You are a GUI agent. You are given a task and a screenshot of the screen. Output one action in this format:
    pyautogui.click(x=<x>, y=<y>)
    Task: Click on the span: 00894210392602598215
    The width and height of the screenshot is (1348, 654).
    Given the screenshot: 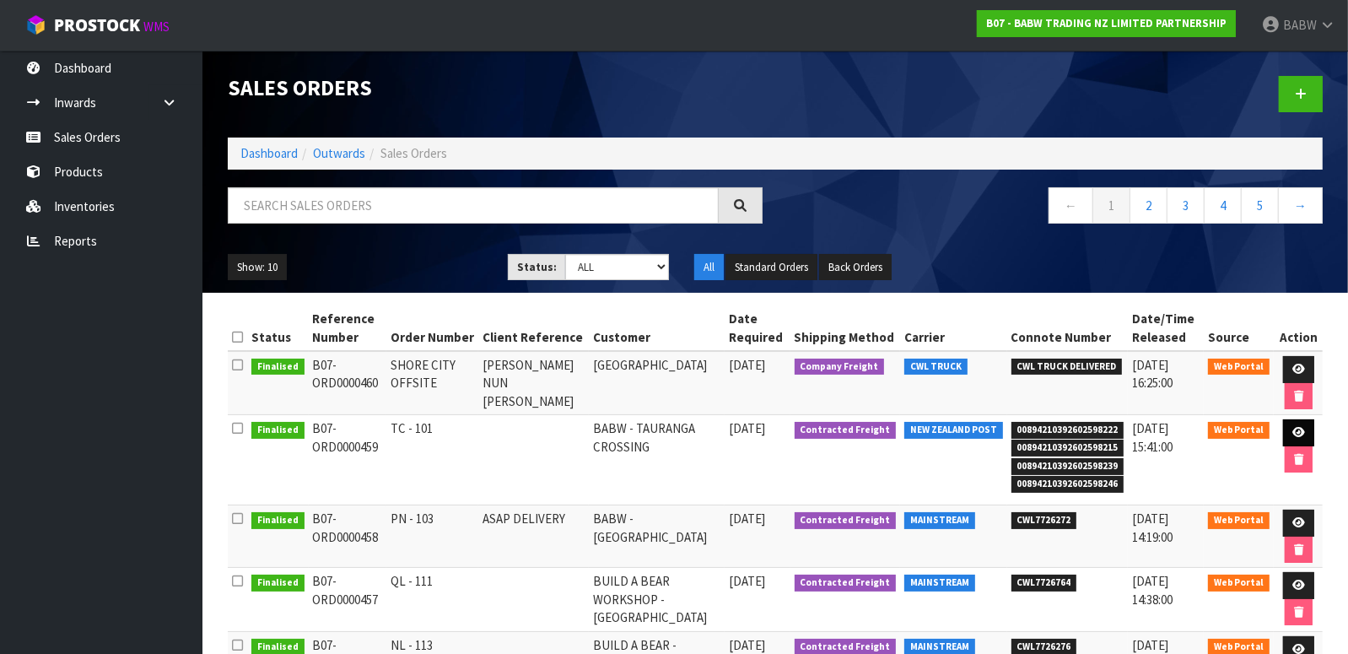 What is the action you would take?
    pyautogui.click(x=1068, y=448)
    